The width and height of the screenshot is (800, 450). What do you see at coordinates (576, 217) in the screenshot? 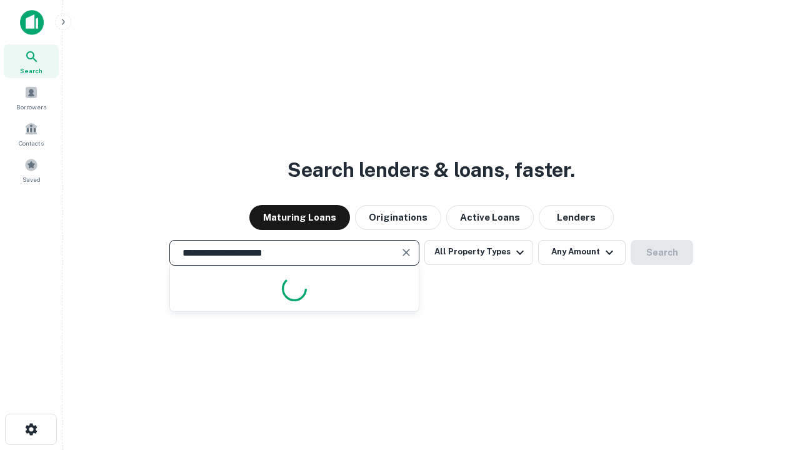
I see `button: Lenders` at bounding box center [576, 217].